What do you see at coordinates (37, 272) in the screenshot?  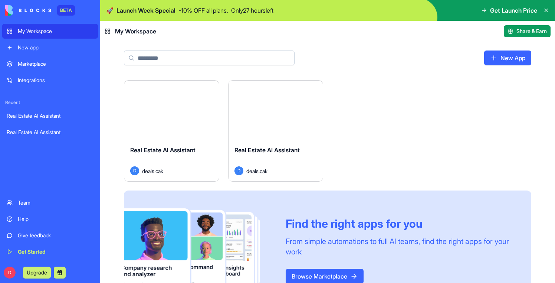 I see `button: Upgrade` at bounding box center [37, 272].